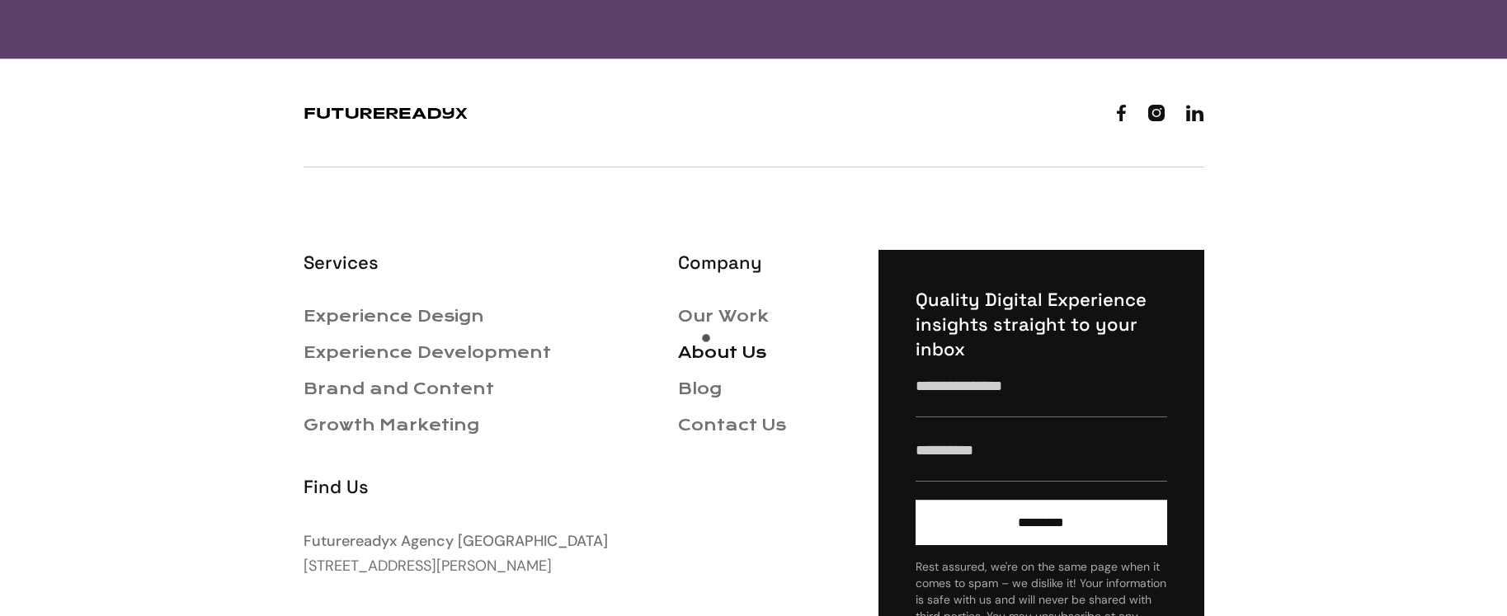 The image size is (1507, 616). What do you see at coordinates (1041, 324) in the screenshot?
I see `h4: Quality Digital Experience insights straight to your inbox` at bounding box center [1041, 324].